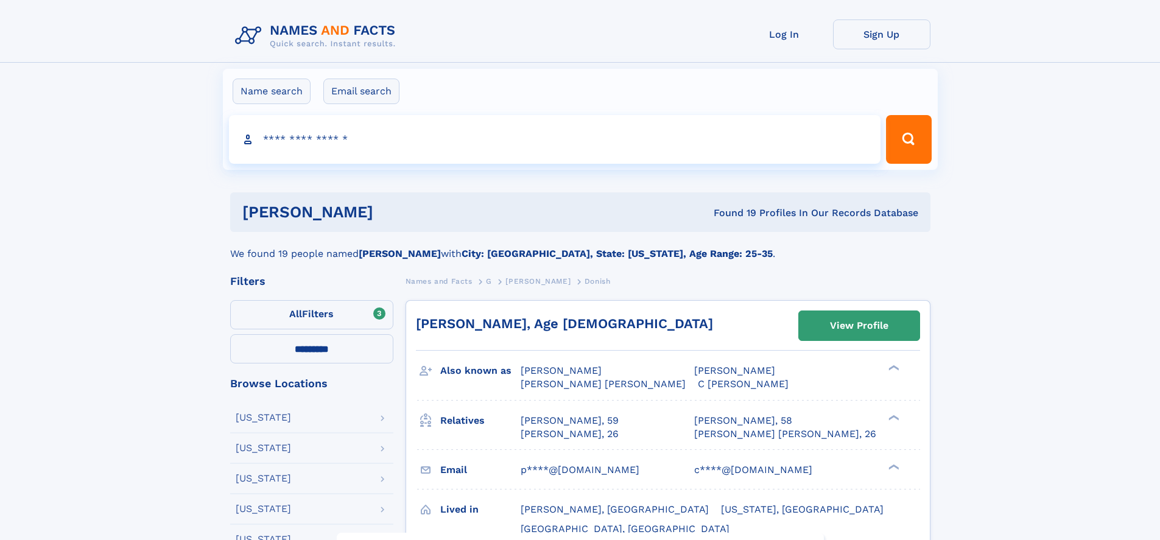 The height and width of the screenshot is (540, 1160). I want to click on label: Filters, so click(312, 315).